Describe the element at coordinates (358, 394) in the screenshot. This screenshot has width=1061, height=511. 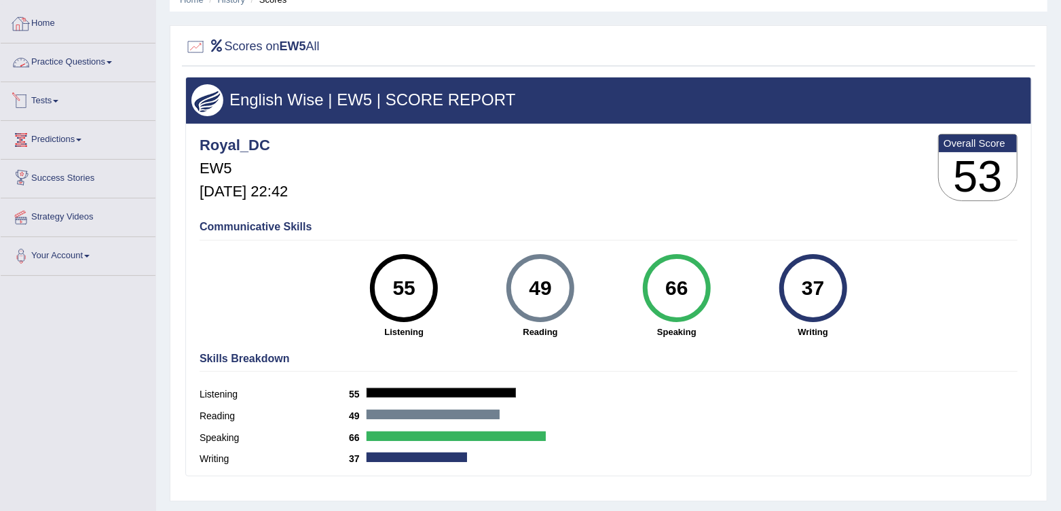
I see `b: 55` at that location.